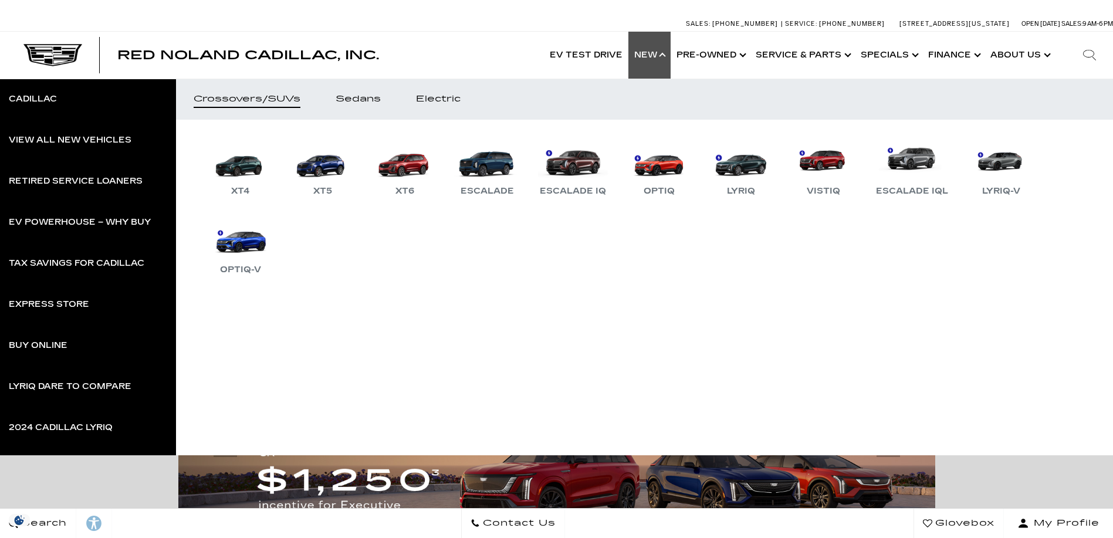 The height and width of the screenshot is (538, 1113). Describe the element at coordinates (248, 55) in the screenshot. I see `a: Red Noland Cadillac, Inc.` at that location.